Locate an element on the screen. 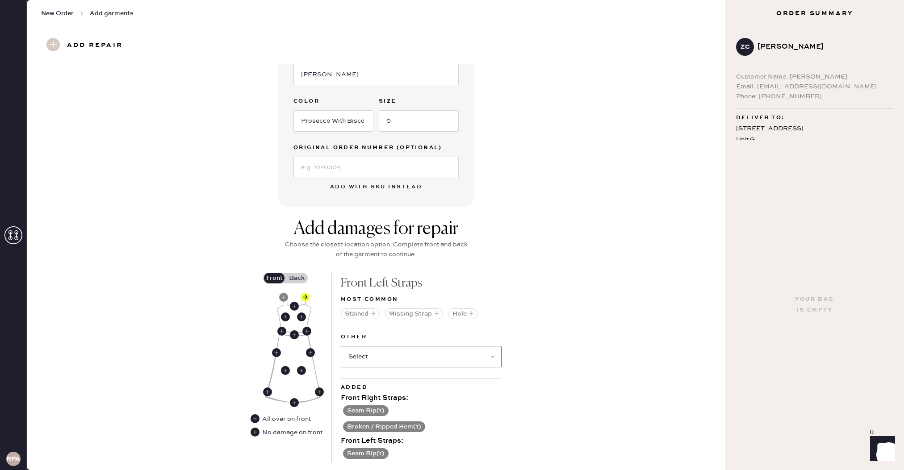 This screenshot has height=470, width=904. div: Add damages for repair is located at coordinates (376, 229).